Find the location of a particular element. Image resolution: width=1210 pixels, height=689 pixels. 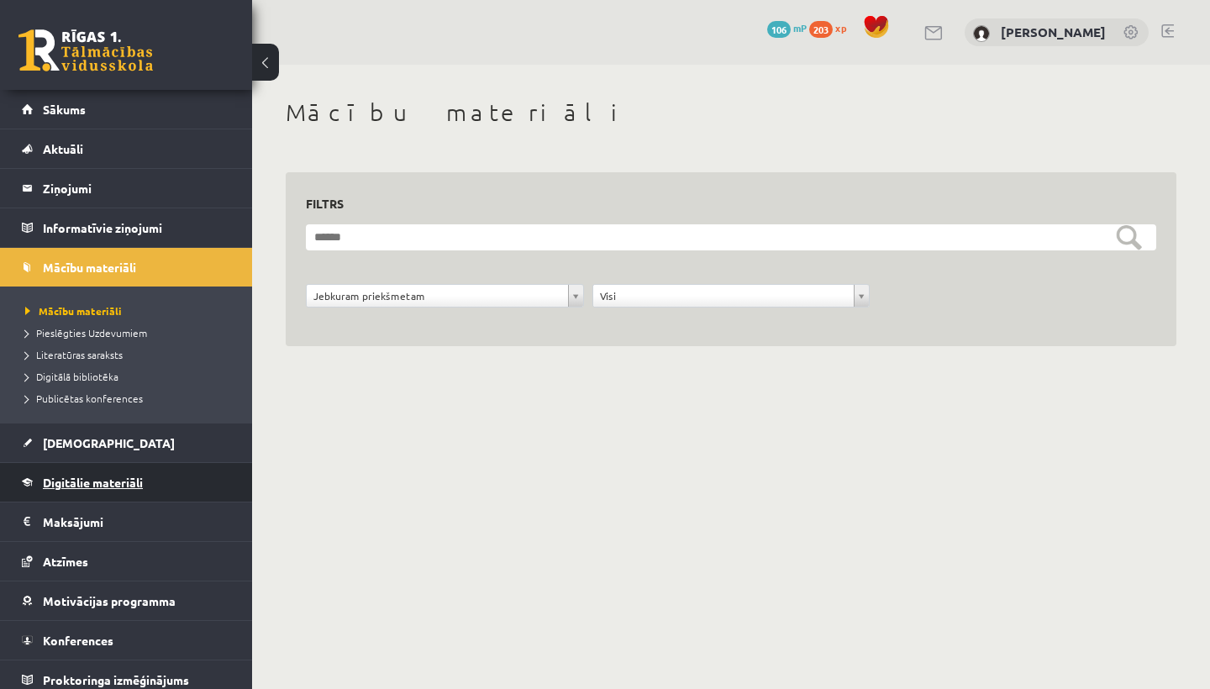

span: Motivācijas programma is located at coordinates (109, 601).